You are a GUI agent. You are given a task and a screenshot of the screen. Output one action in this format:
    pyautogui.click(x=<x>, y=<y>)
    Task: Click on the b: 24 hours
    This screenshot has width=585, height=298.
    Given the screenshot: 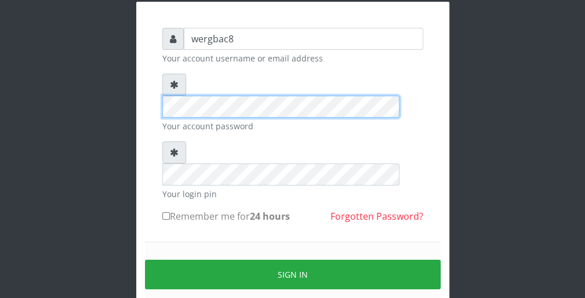 What is the action you would take?
    pyautogui.click(x=270, y=216)
    